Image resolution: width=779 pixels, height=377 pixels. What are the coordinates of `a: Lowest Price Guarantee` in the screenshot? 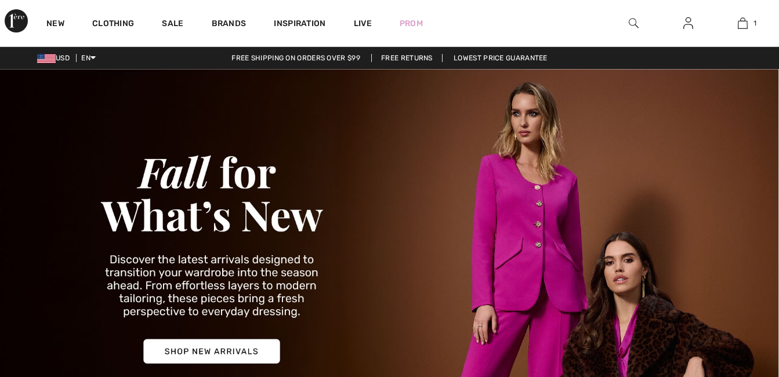 It's located at (501, 58).